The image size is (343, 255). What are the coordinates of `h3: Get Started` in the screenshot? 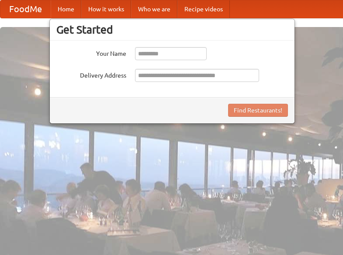 It's located at (172, 30).